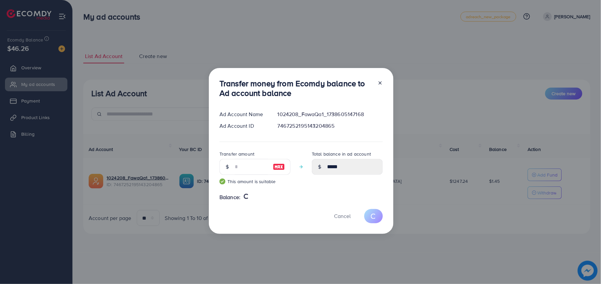 This screenshot has height=284, width=601. Describe the element at coordinates (343, 216) in the screenshot. I see `button: Cancel` at that location.